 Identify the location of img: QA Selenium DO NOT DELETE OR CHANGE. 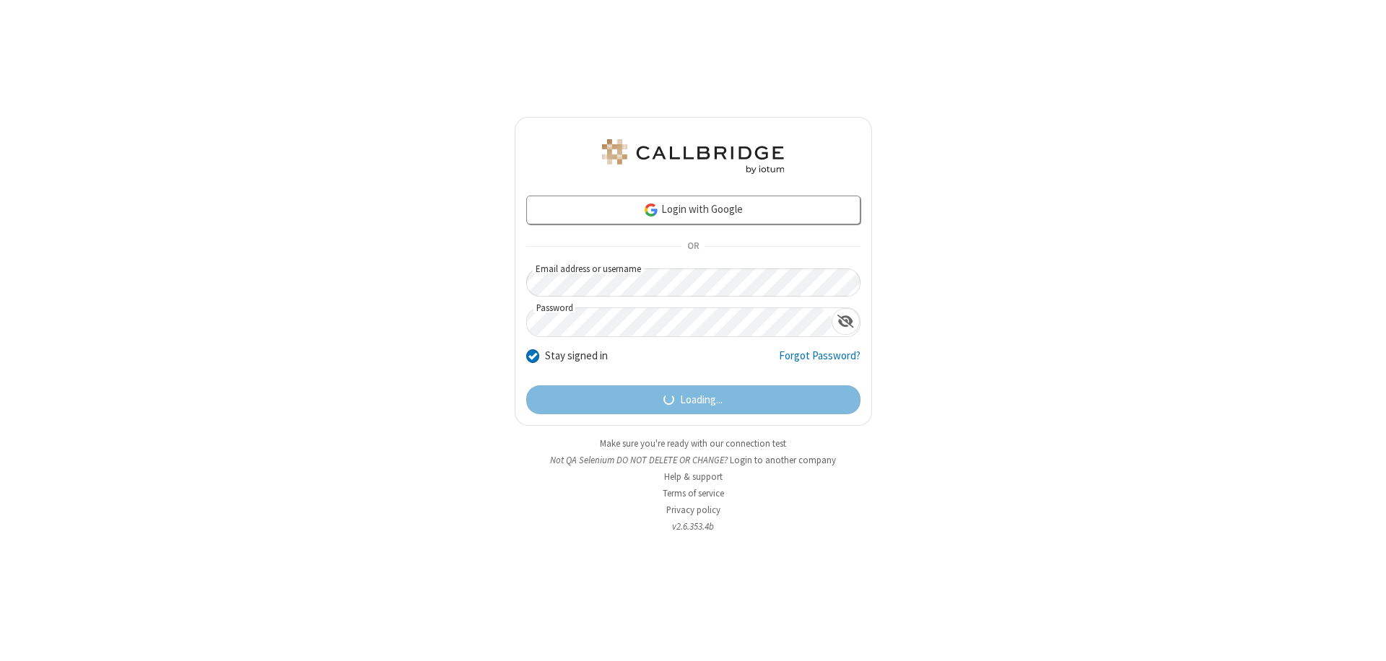
(693, 157).